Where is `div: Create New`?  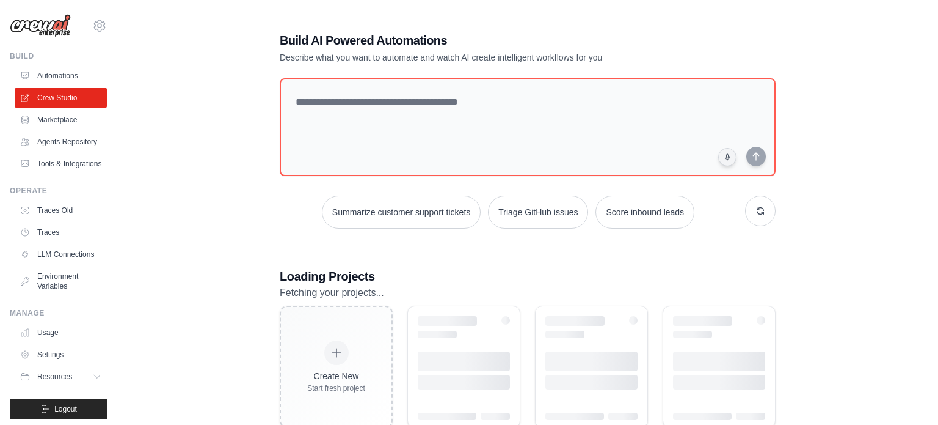 div: Create New is located at coordinates (336, 376).